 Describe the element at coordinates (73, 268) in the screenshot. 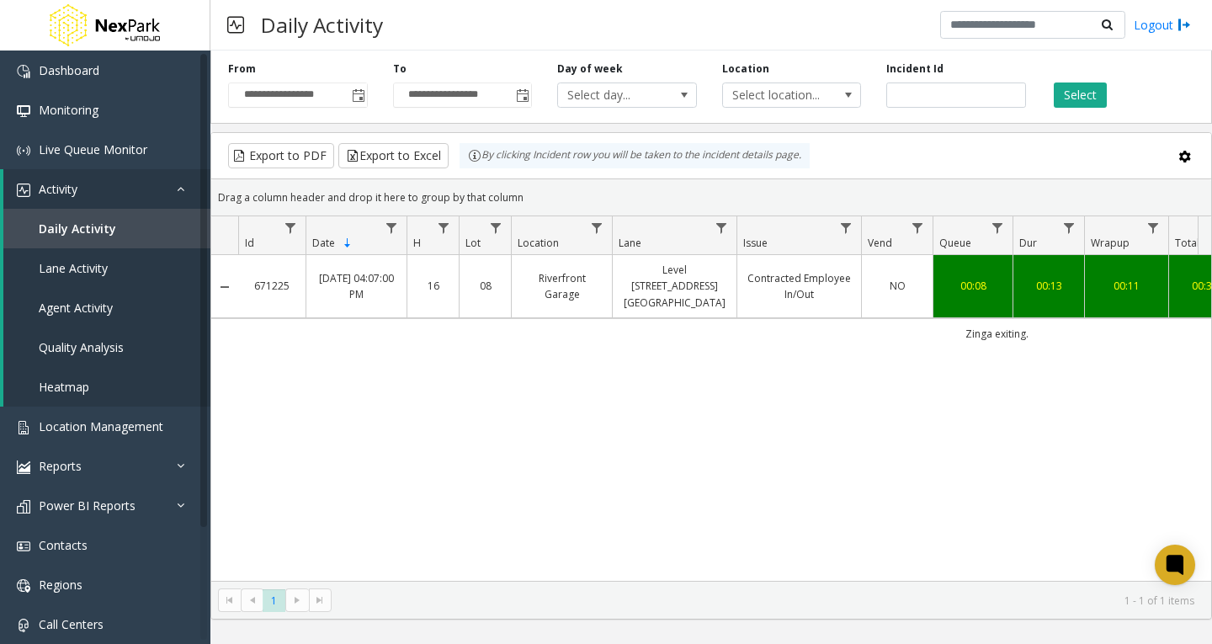

I see `span: Lane Activity` at that location.